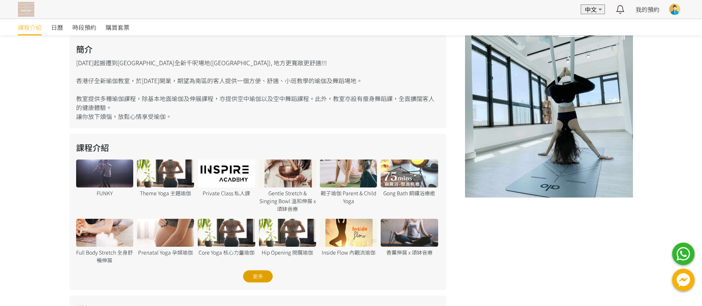  I want to click on span: 時段預約, so click(84, 27).